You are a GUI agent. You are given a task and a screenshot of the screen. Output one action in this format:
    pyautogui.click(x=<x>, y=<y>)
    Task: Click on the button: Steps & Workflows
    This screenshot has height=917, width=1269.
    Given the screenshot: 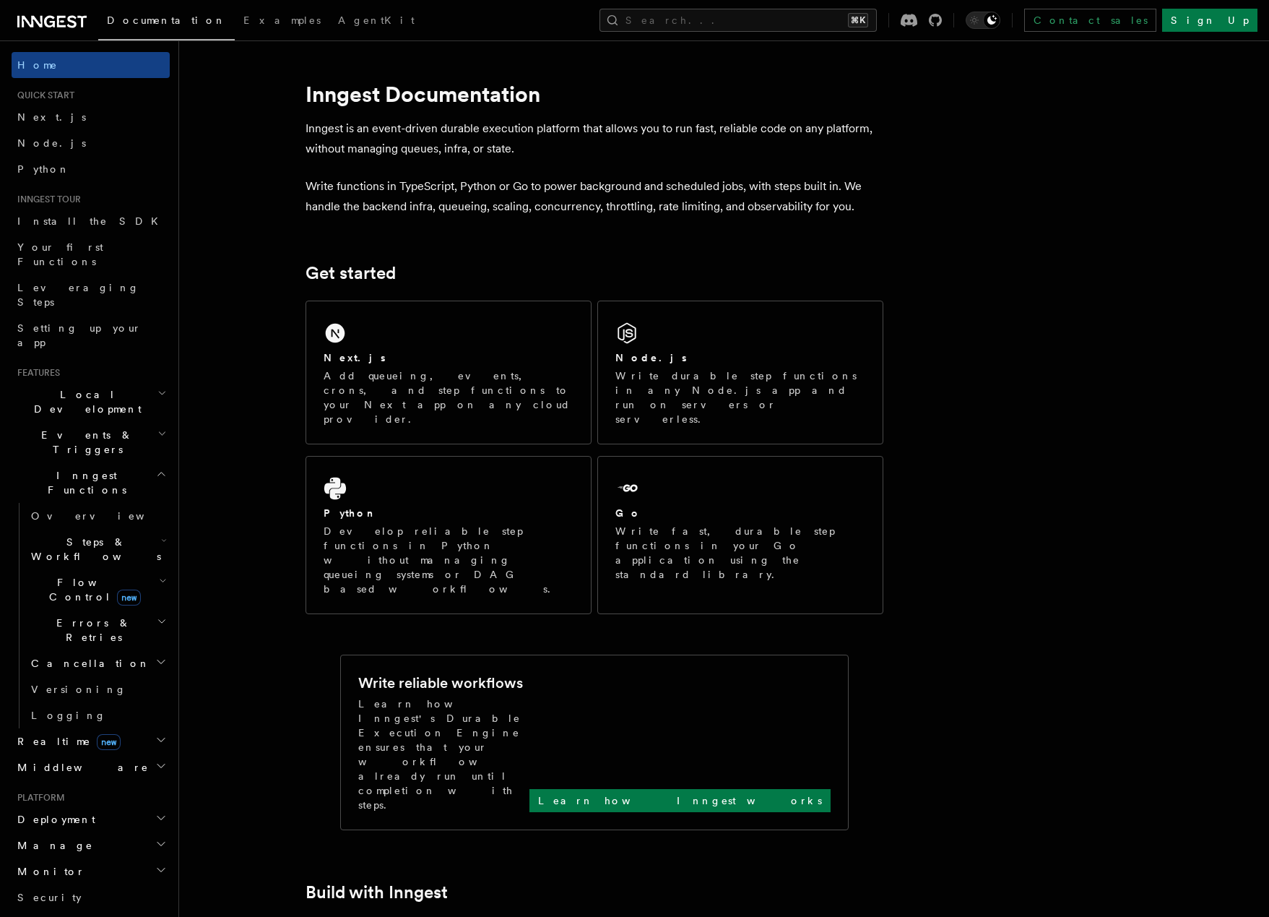 What is the action you would take?
    pyautogui.click(x=98, y=549)
    